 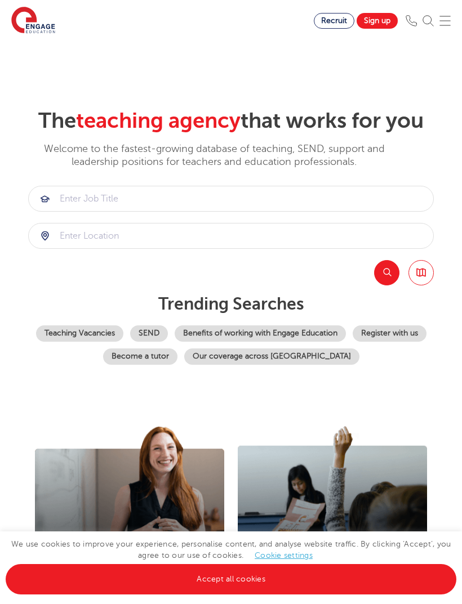 What do you see at coordinates (149, 333) in the screenshot?
I see `a: SEND` at bounding box center [149, 333].